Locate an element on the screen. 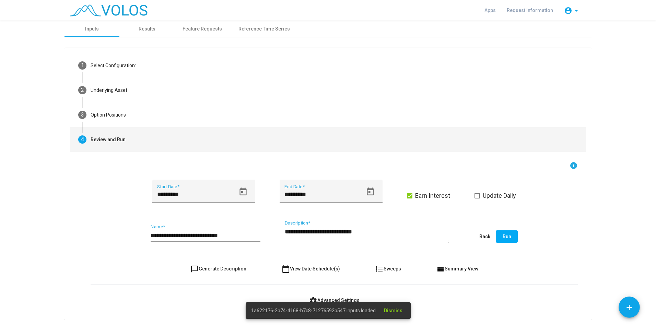 The image size is (656, 327). mat-icon: account_circle is located at coordinates (568, 11).